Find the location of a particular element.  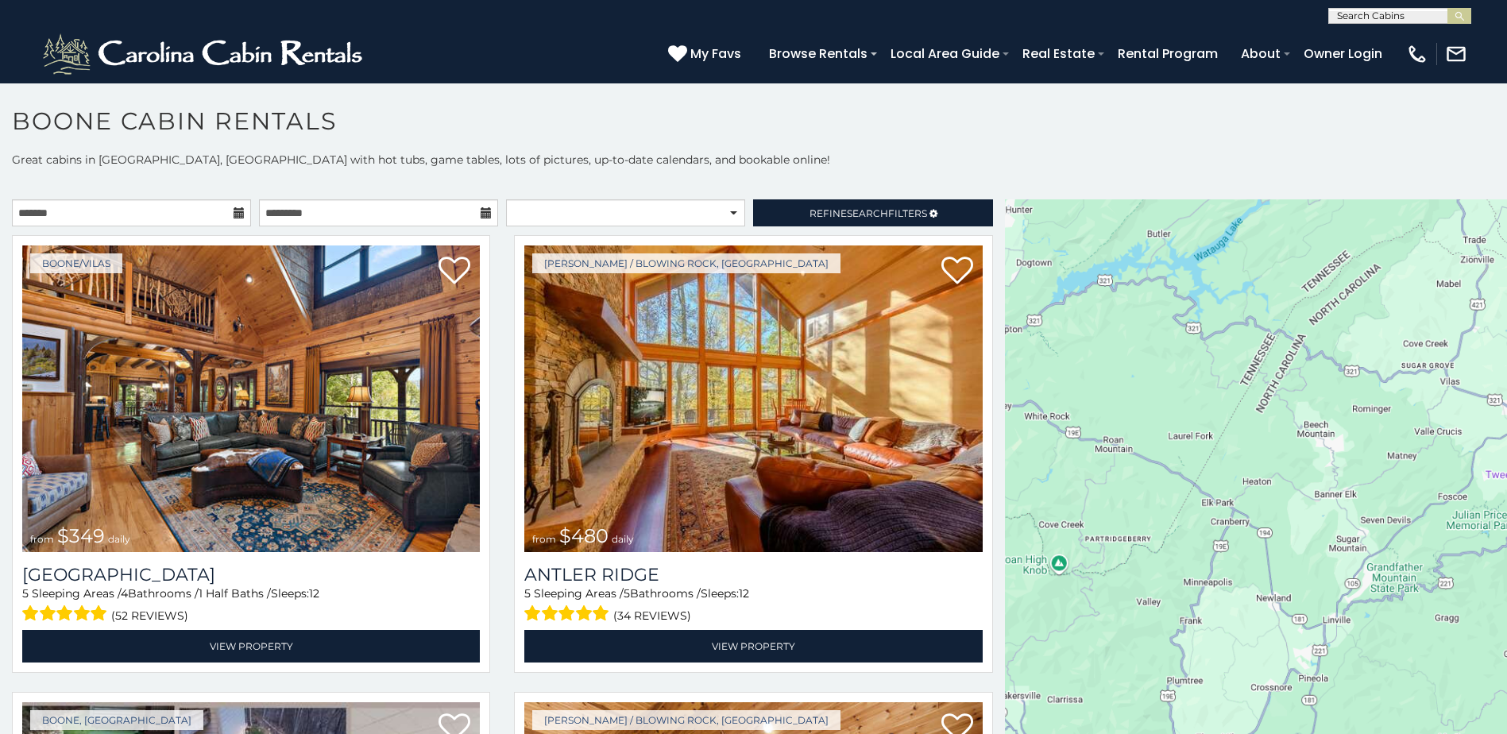

span: 4 is located at coordinates (124, 593).